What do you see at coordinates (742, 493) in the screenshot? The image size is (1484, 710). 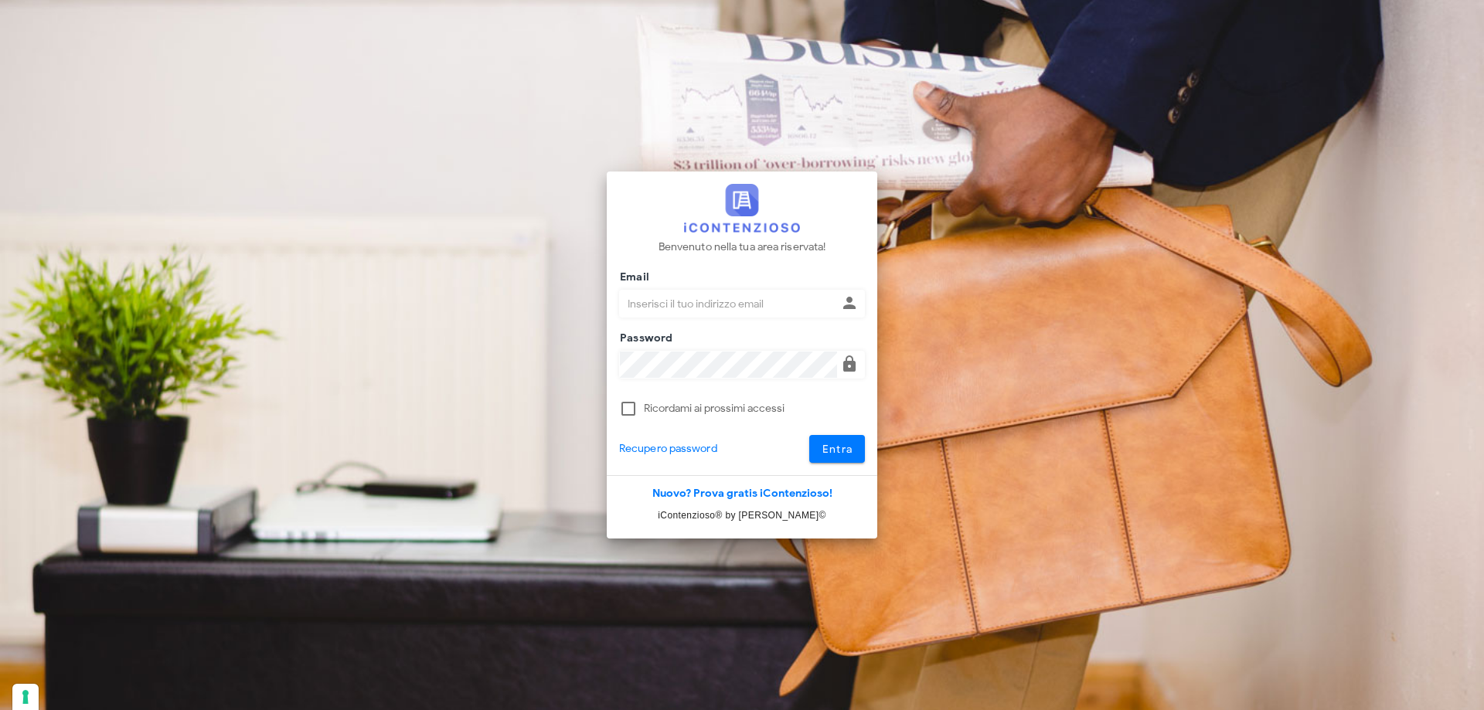 I see `strong: Nuovo? Prova gratis iContenzioso!` at bounding box center [742, 493].